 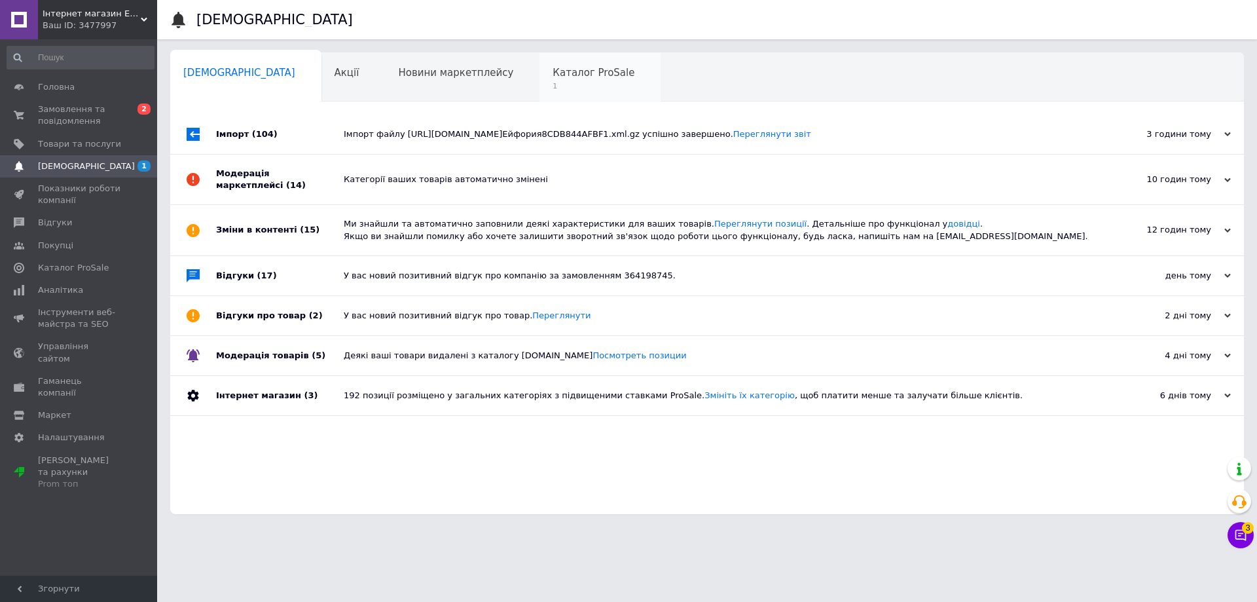 What do you see at coordinates (296, 185) in the screenshot?
I see `span: (14)` at bounding box center [296, 185].